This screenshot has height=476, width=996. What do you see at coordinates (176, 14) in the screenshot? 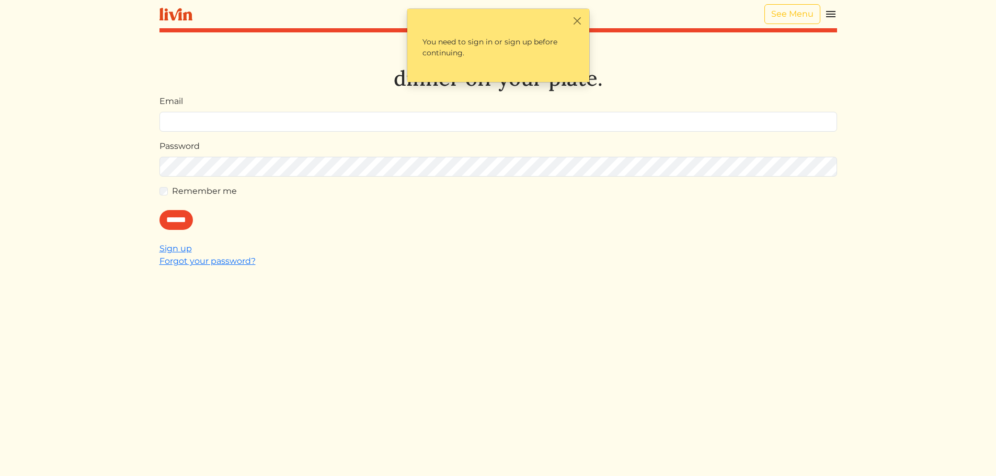
I see `img: livin-logo-a0d97d1a881af30f6274990eb6222085a2533c92bbd1e4f22c21b4f0d0e3210c.svg` at bounding box center [176, 14].